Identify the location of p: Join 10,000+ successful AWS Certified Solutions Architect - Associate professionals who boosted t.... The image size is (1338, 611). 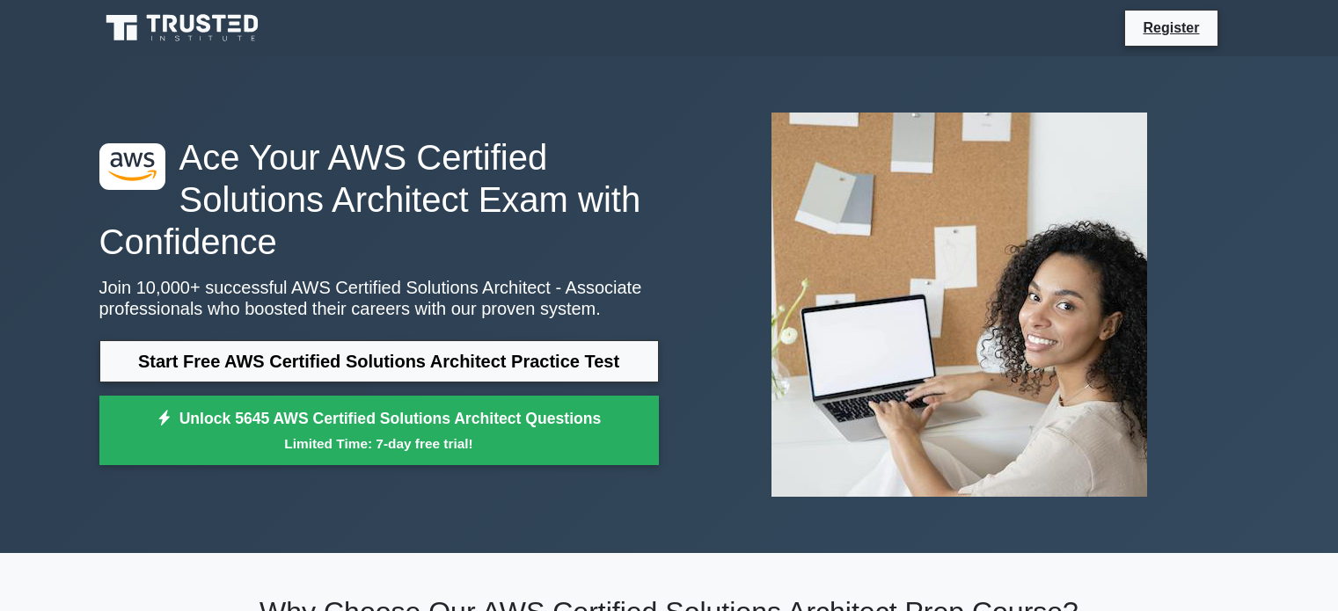
(379, 298).